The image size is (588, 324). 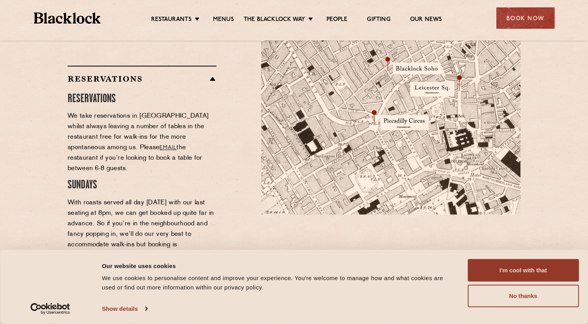 I want to click on img: BL_Textured_Logo-footer-cropped.svg, so click(x=67, y=18).